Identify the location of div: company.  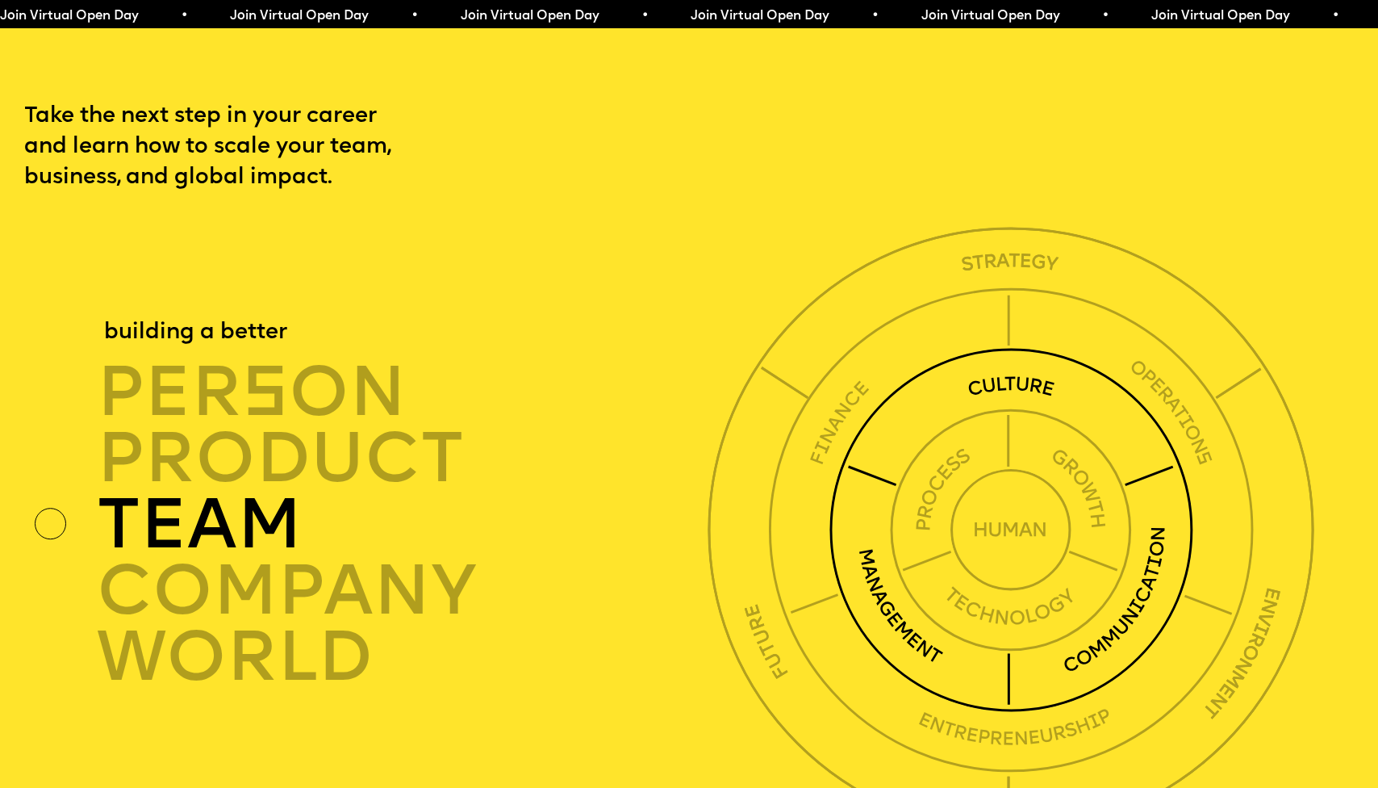
(407, 591).